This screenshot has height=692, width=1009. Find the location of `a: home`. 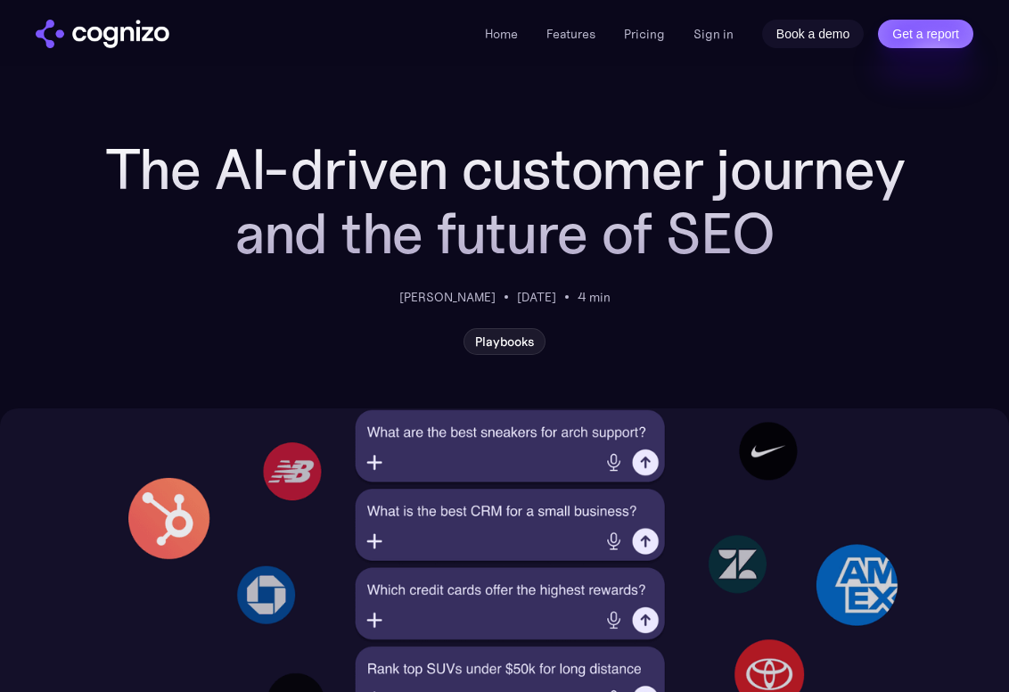

a: home is located at coordinates (103, 34).